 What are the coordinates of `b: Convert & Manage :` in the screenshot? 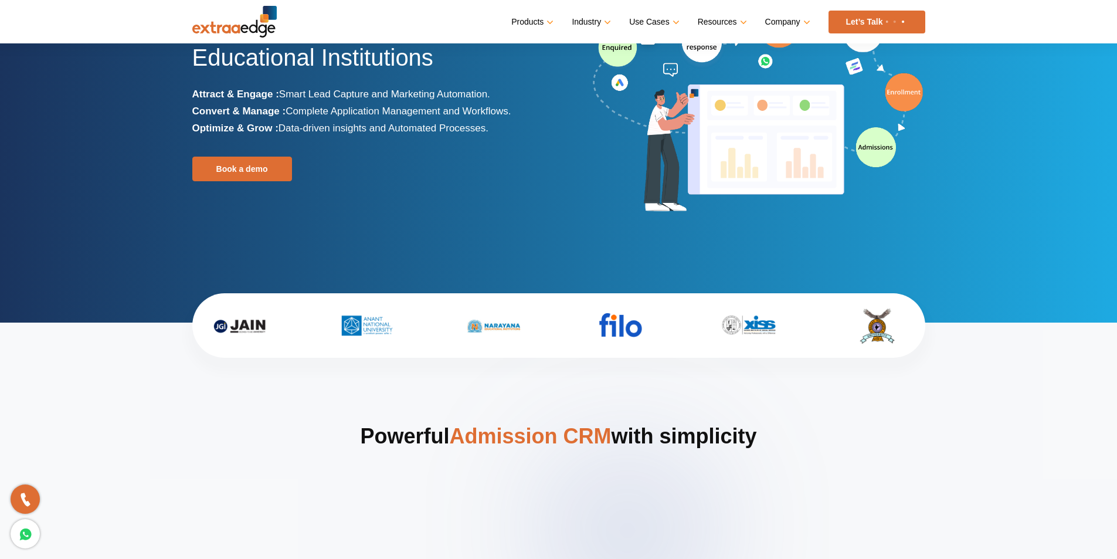 It's located at (239, 111).